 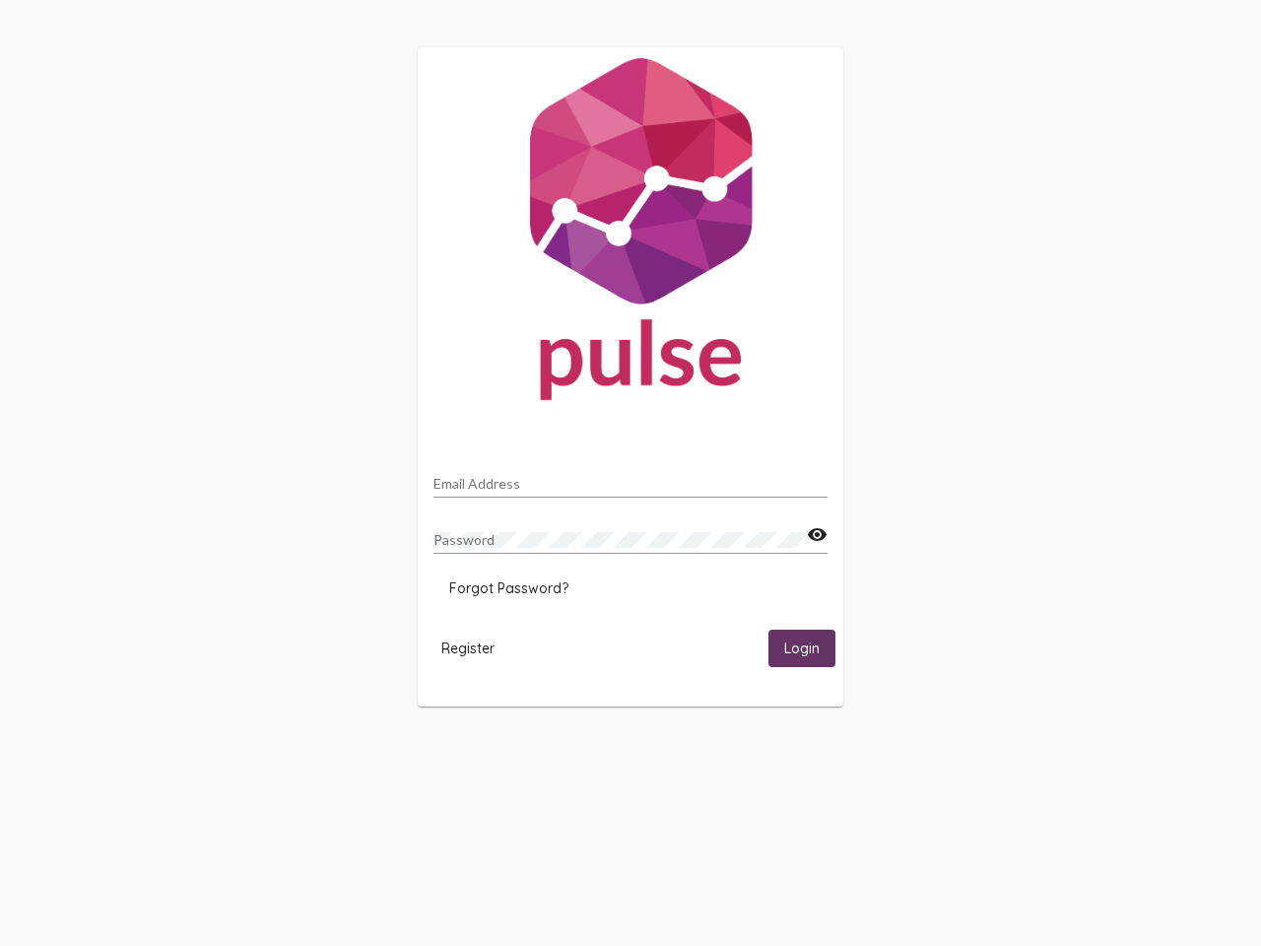 I want to click on button: Register, so click(x=468, y=647).